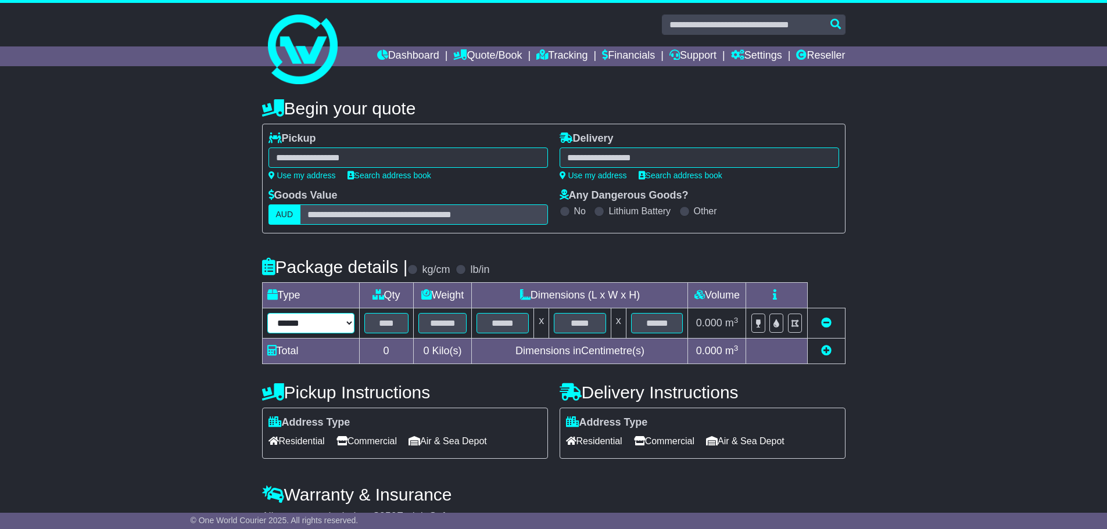  What do you see at coordinates (426, 351) in the screenshot?
I see `span: 0` at bounding box center [426, 351].